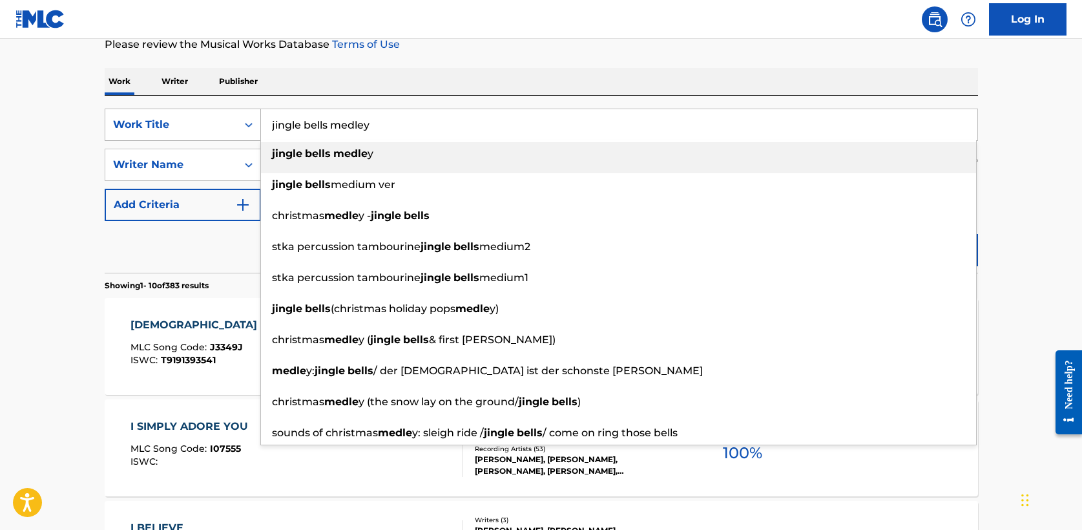  Describe the element at coordinates (183, 205) in the screenshot. I see `button: Add Criteria` at that location.